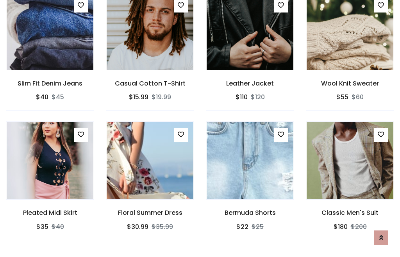 Image resolution: width=400 pixels, height=257 pixels. What do you see at coordinates (42, 97) in the screenshot?
I see `h6: $40` at bounding box center [42, 97].